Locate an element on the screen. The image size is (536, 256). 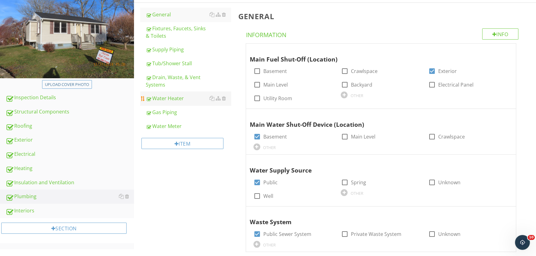
div: Waste System is located at coordinates (375, 218).